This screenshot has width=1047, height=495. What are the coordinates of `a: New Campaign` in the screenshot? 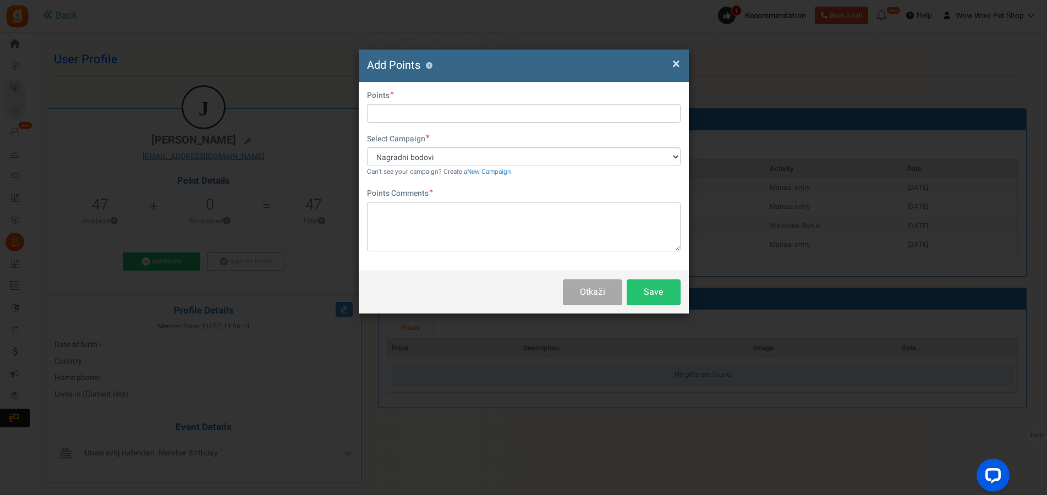 It's located at (489, 172).